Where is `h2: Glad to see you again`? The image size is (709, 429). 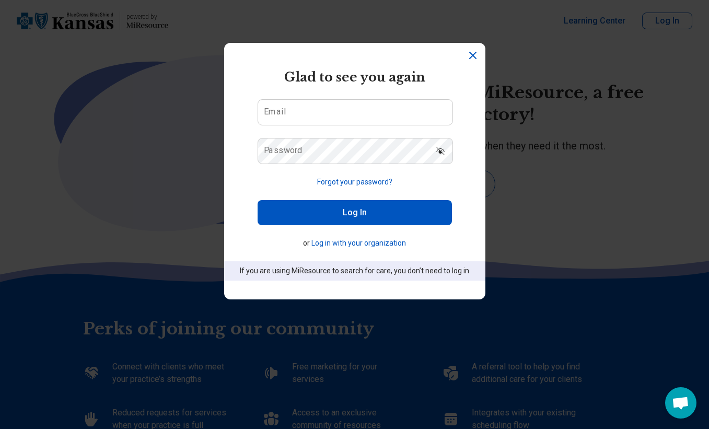
h2: Glad to see you again is located at coordinates (355, 77).